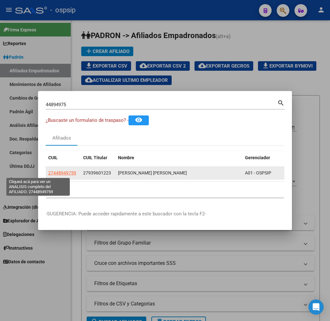 This screenshot has width=330, height=321. Describe the element at coordinates (98, 158) in the screenshot. I see `datatable-header-cell: CUIL Titular` at that location.